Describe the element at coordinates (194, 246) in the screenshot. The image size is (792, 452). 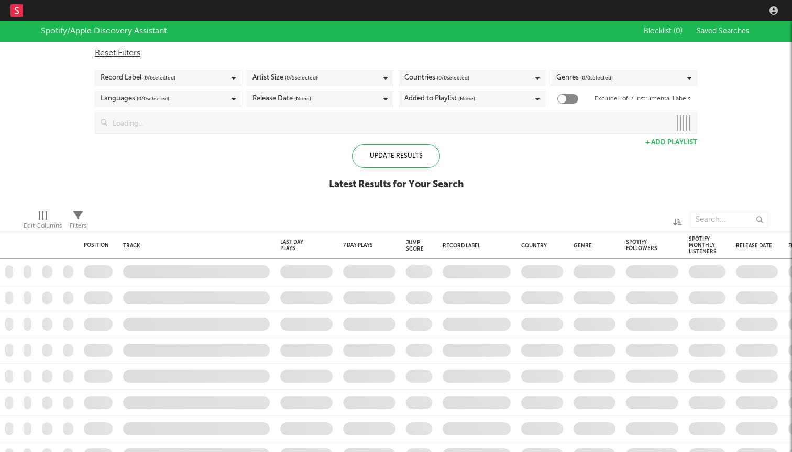
I see `div: Track` at that location.